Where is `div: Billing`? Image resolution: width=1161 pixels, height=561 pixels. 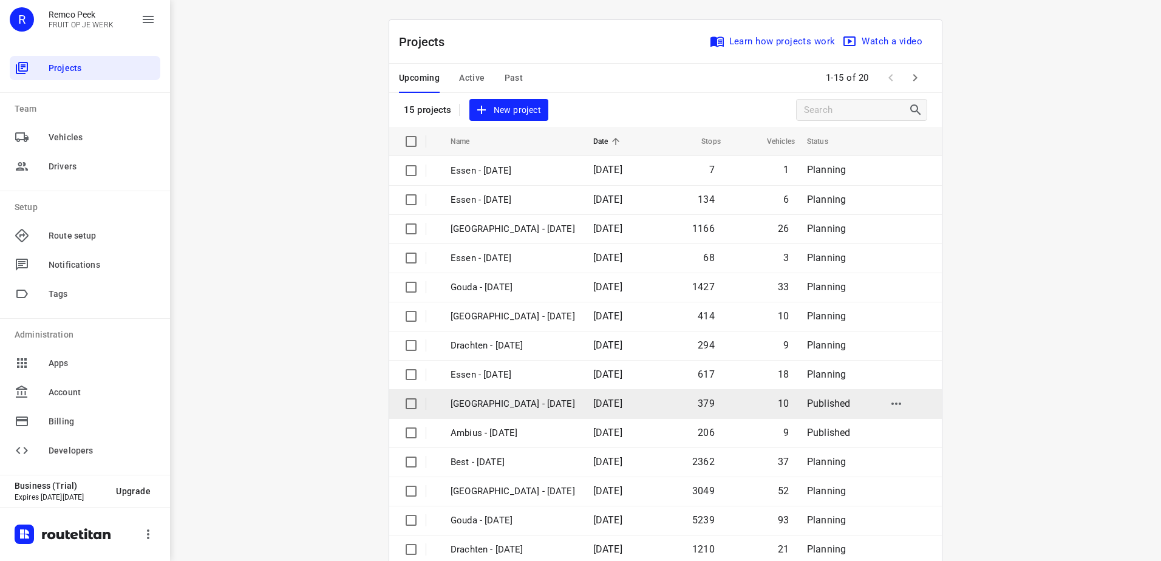
div: Billing is located at coordinates (85, 422).